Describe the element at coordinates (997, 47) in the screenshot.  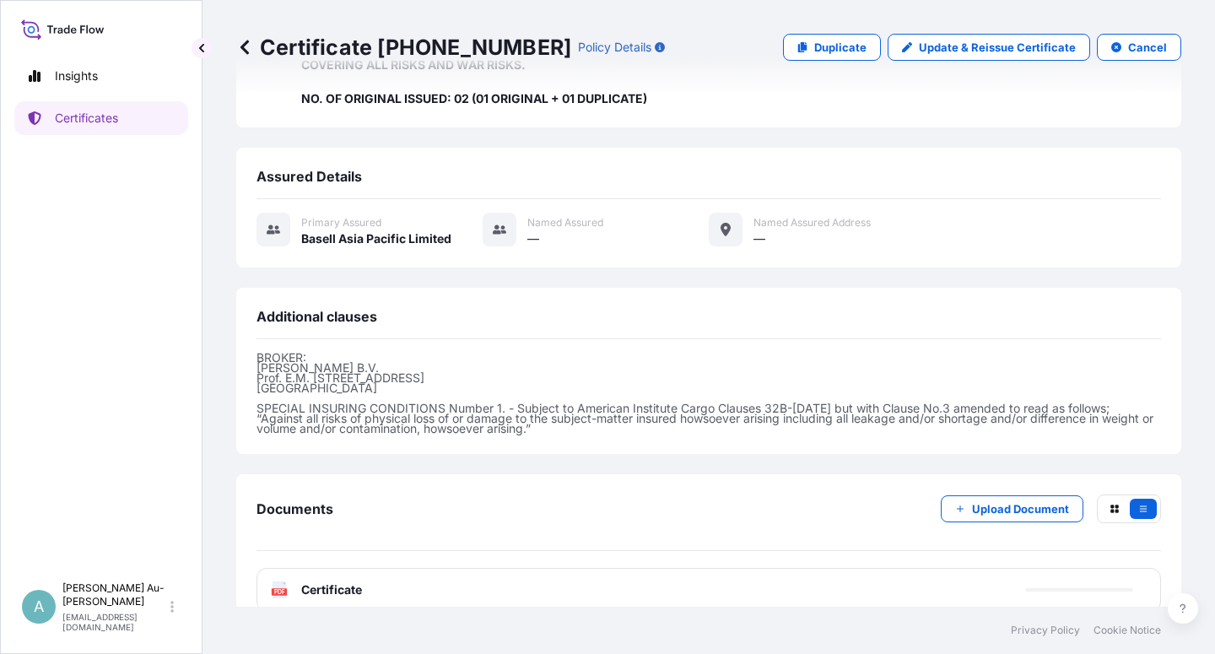
I see `p: Update & Reissue Certificate` at that location.